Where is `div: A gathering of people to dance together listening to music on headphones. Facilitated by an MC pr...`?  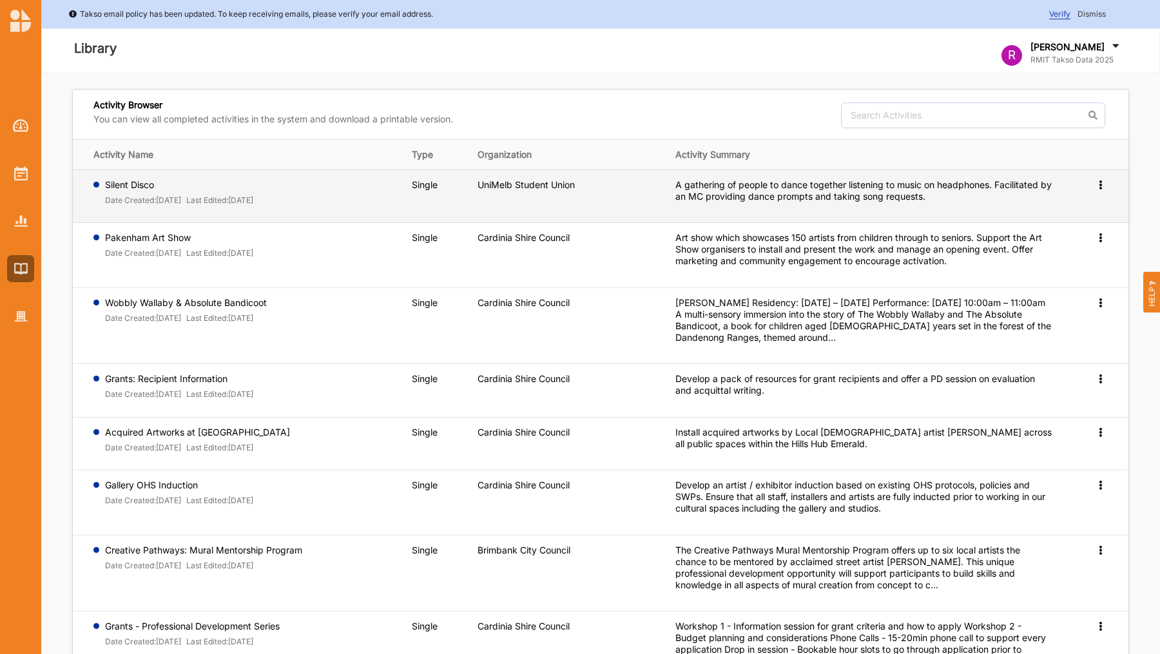 div: A gathering of people to dance together listening to music on headphones. Facilitated by an MC pr... is located at coordinates (864, 191).